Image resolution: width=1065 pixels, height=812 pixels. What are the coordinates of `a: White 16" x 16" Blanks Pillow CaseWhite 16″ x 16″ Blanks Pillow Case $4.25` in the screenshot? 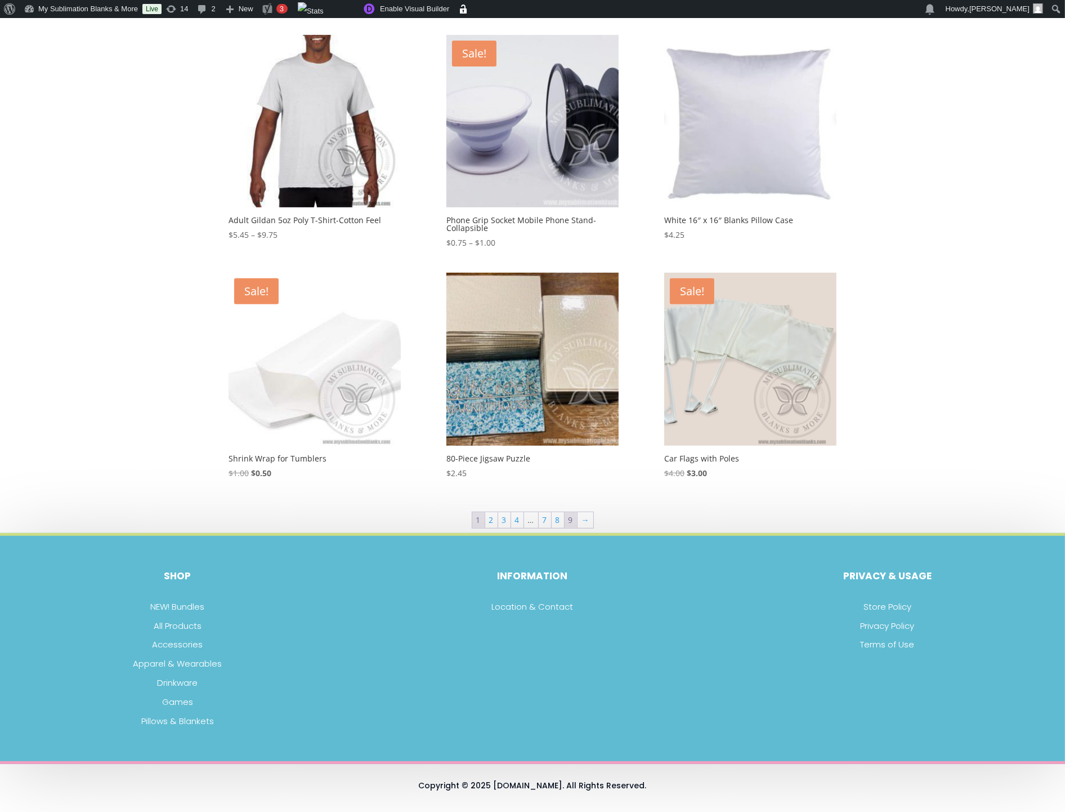 It's located at (751, 138).